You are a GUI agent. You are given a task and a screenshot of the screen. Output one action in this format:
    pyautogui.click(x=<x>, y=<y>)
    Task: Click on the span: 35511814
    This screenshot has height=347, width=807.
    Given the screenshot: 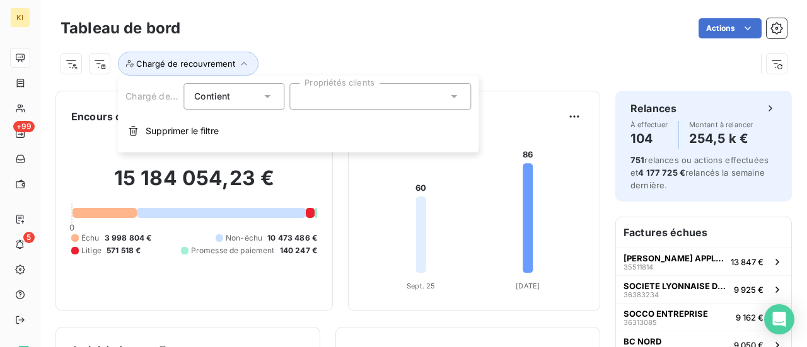 What is the action you would take?
    pyautogui.click(x=638, y=267)
    